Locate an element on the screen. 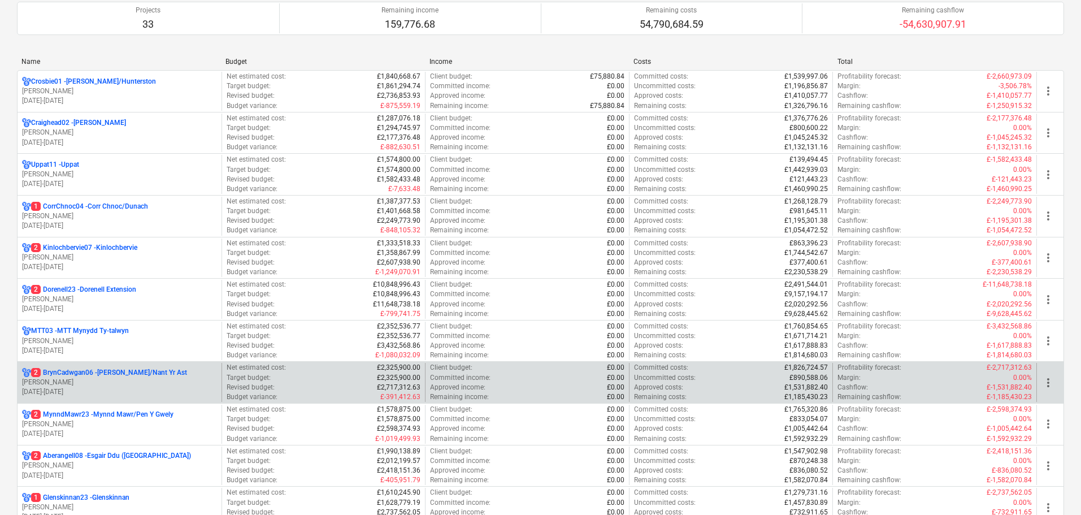 The height and width of the screenshot is (515, 1081). p: £2,249,773.90 is located at coordinates (398, 220).